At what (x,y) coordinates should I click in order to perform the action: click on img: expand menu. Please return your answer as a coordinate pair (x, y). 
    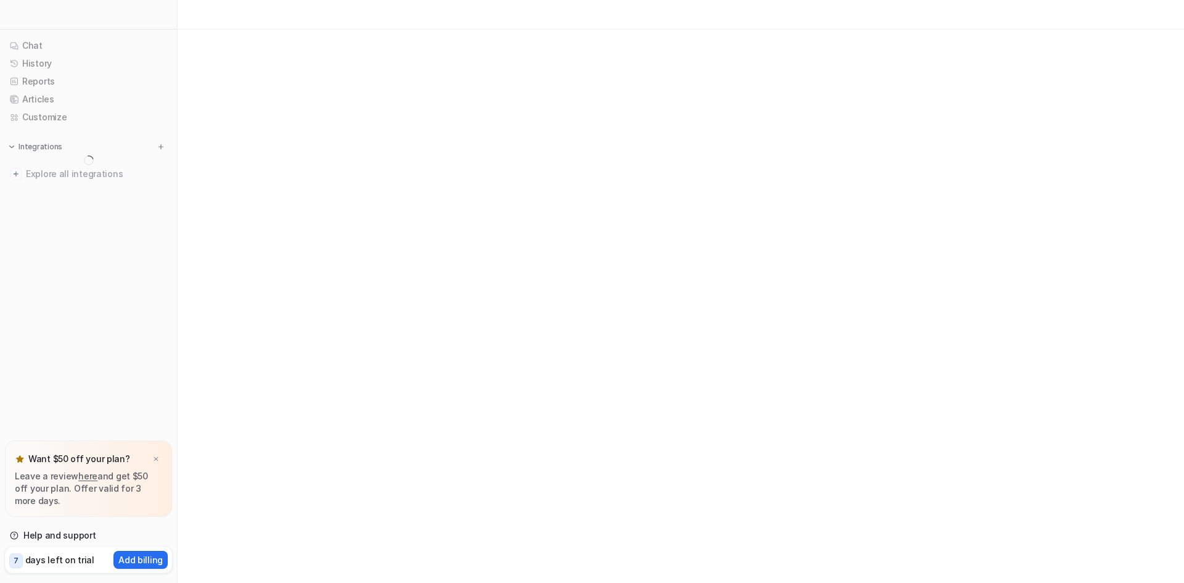
    Looking at the image, I should click on (12, 147).